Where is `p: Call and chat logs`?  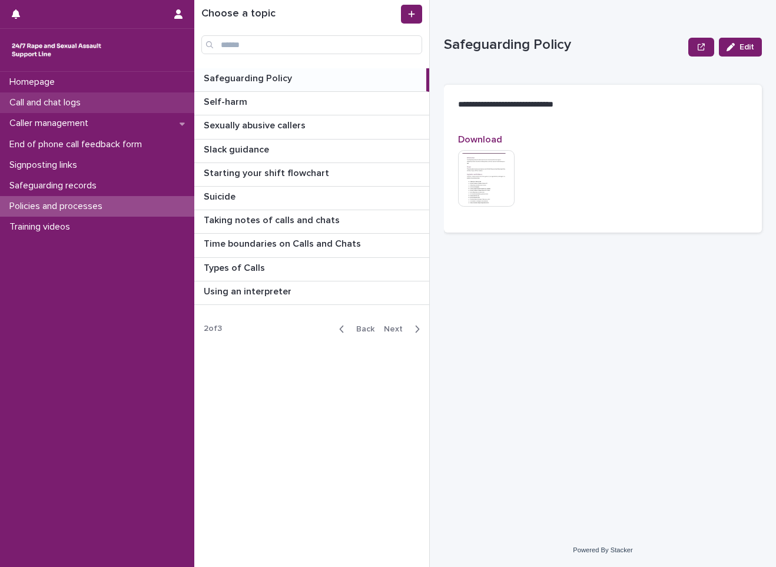 p: Call and chat logs is located at coordinates (47, 102).